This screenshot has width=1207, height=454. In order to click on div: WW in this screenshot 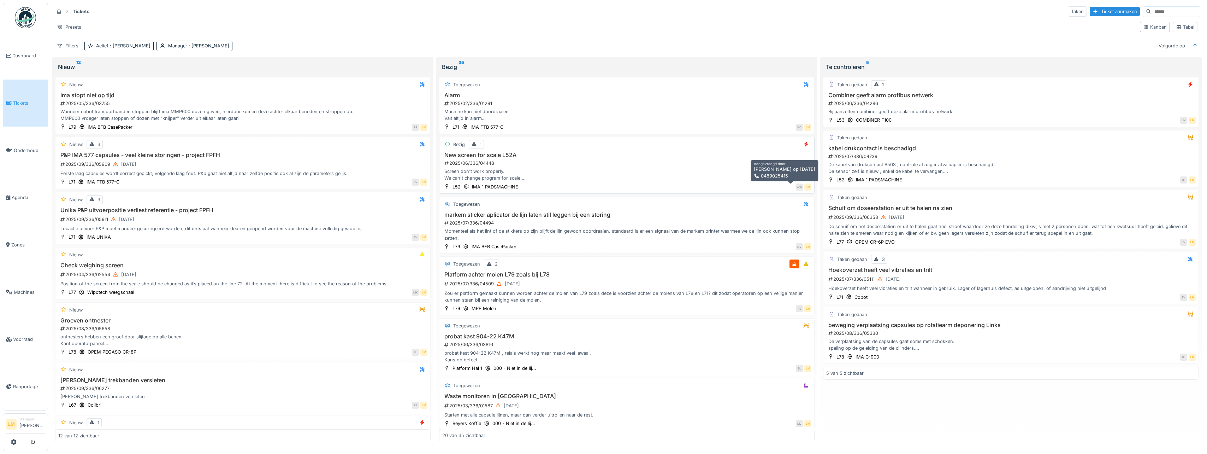, I will do `click(799, 187)`.